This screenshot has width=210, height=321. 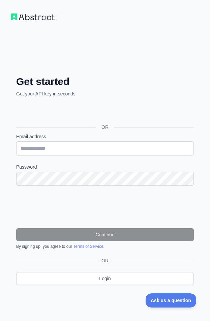 I want to click on h2: Get started, so click(x=105, y=81).